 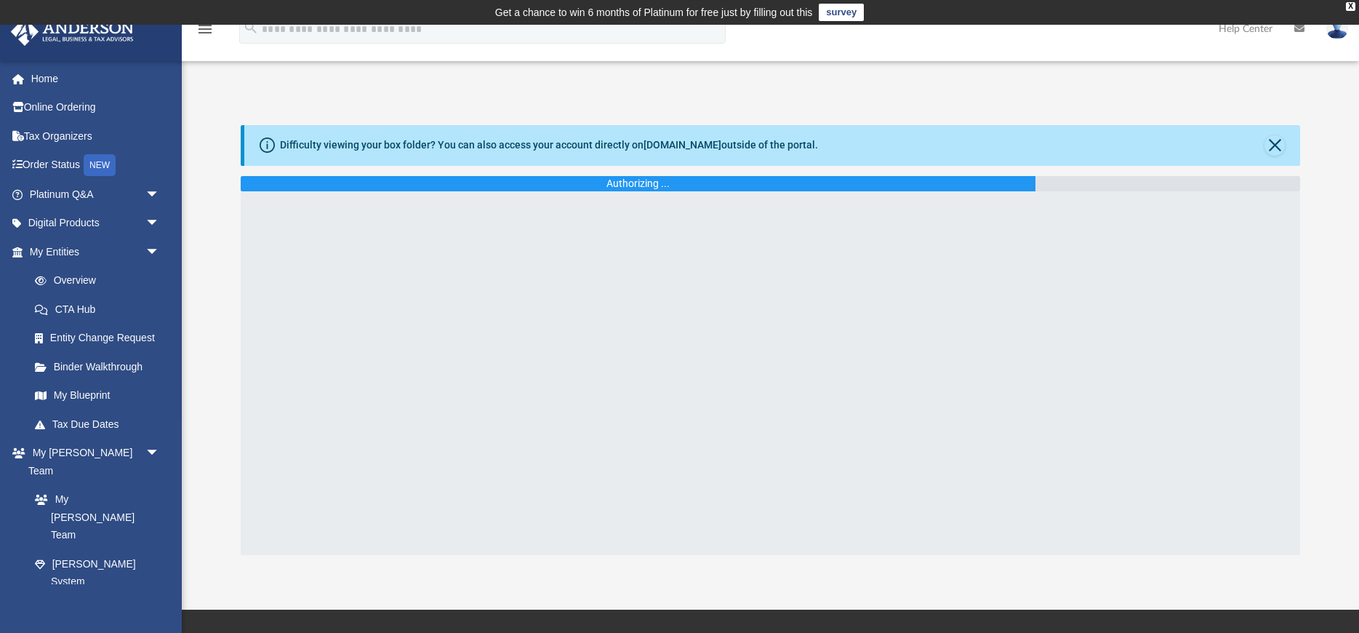 I want to click on a: Platinum Q&Aarrow_drop_down, so click(x=96, y=194).